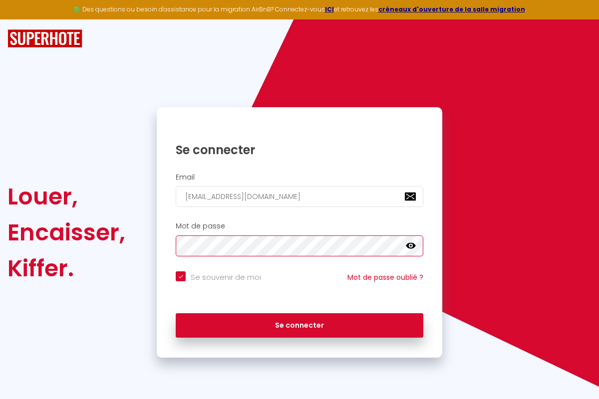  What do you see at coordinates (451, 9) in the screenshot?
I see `a: créneaux d'ouverture de la salle migration` at bounding box center [451, 9].